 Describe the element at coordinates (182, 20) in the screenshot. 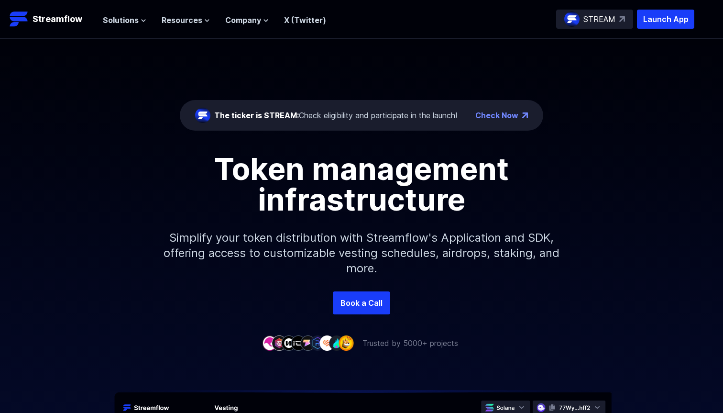

I see `span: Resources` at that location.